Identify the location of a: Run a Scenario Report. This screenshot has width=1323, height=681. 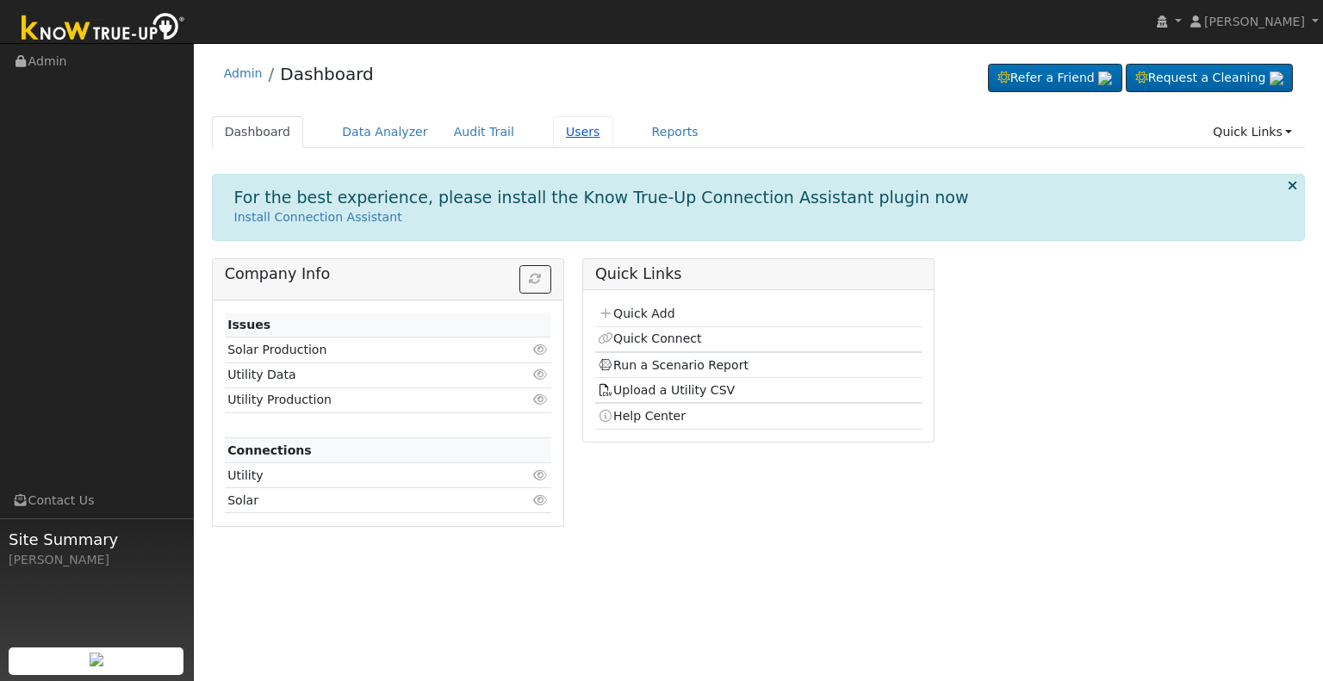
(673, 365).